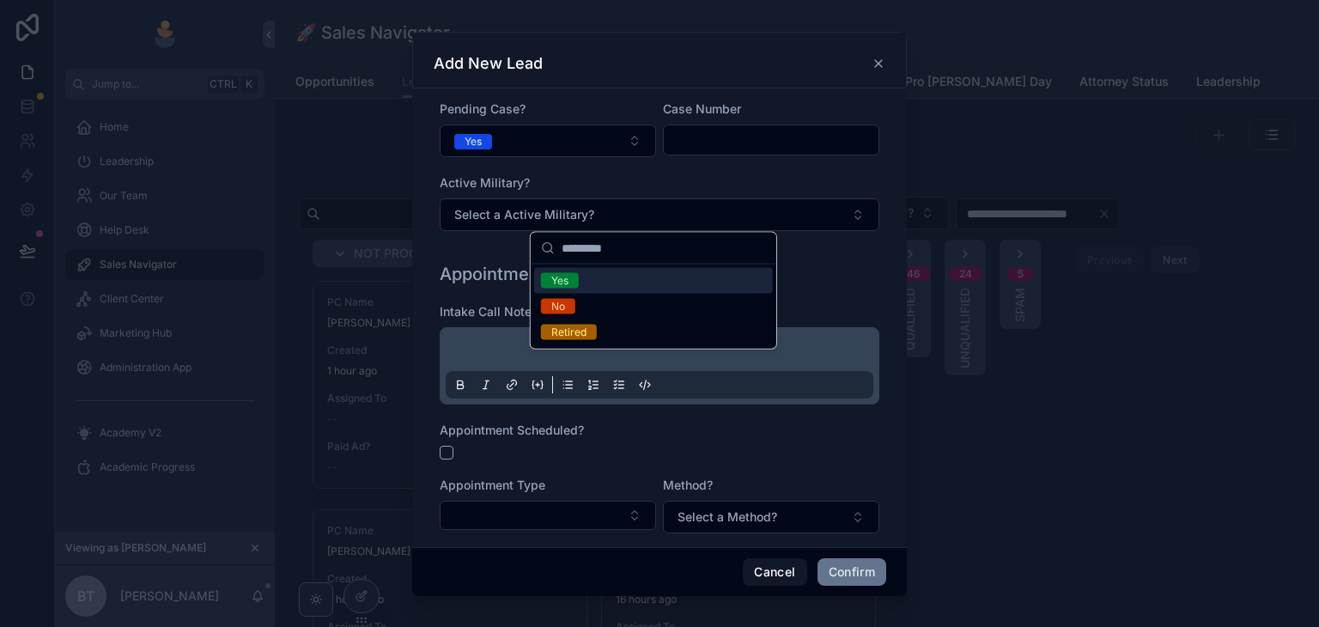 The width and height of the screenshot is (1319, 627). Describe the element at coordinates (688, 484) in the screenshot. I see `span: Method?` at that location.